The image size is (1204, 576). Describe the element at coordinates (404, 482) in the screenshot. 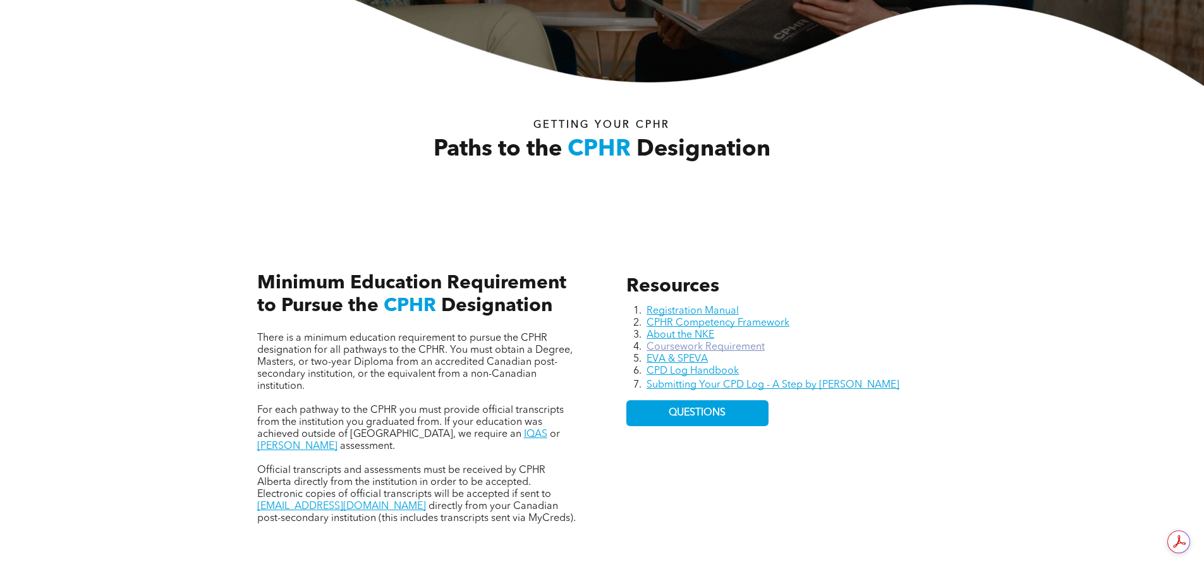

I see `span: Official transcripts and assessments must be received by CPHR Alberta directly from the instituti...` at that location.